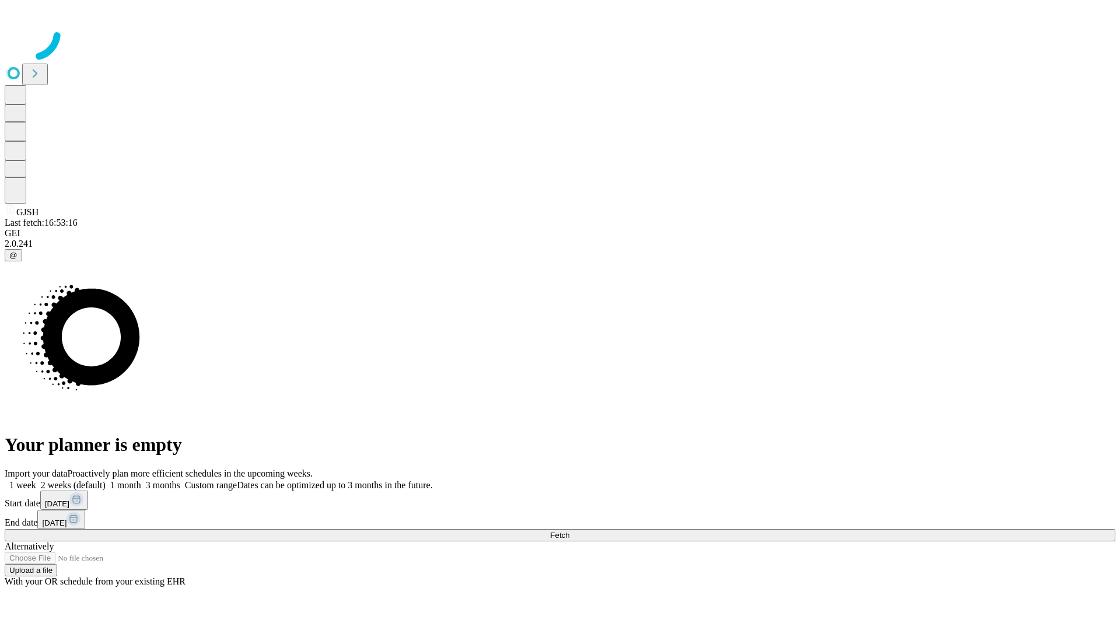  Describe the element at coordinates (163, 485) in the screenshot. I see `span: 3 months` at that location.